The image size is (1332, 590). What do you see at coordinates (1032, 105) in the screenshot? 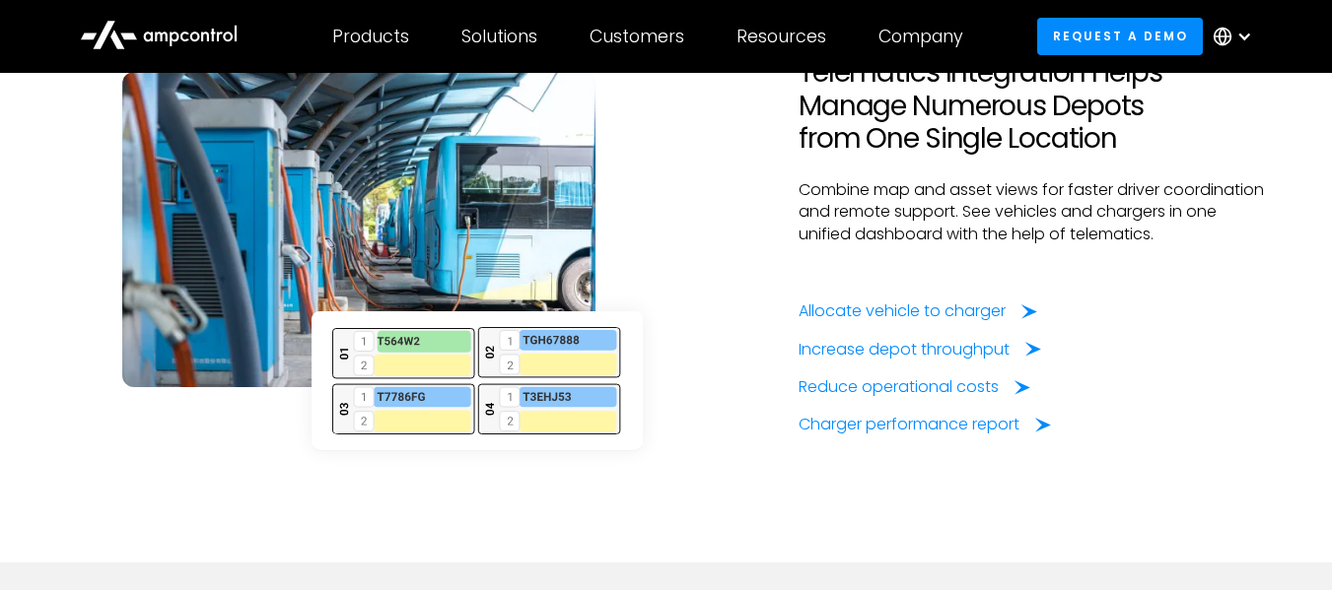
I see `h2: Telematics Integration Helps Manage Numerous Depots from One Single Location` at bounding box center [1032, 105].